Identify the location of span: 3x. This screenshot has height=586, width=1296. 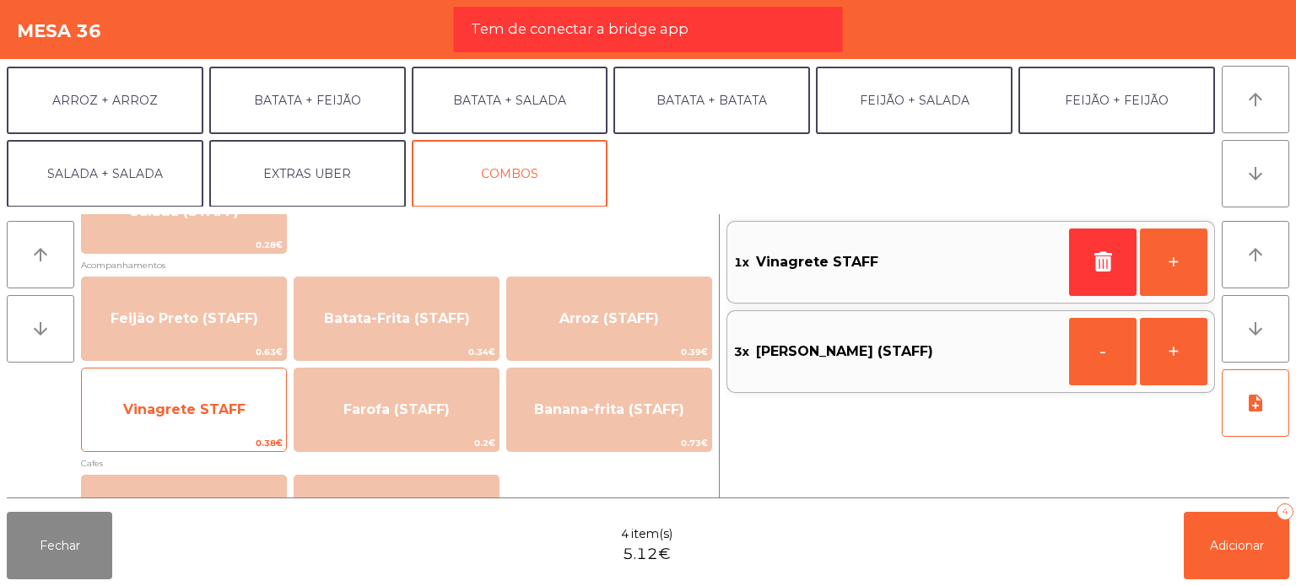
(742, 352).